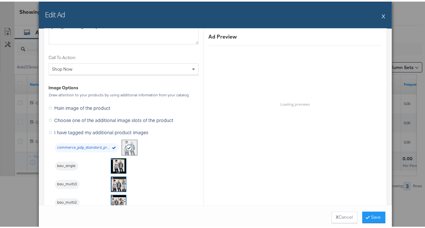  I want to click on button: XCancel, so click(344, 215).